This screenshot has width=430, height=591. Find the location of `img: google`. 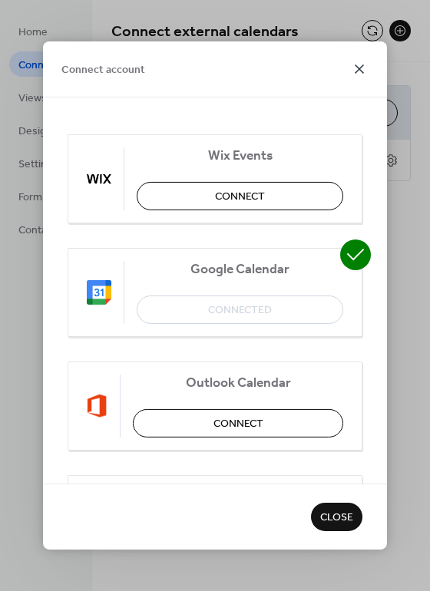

img: google is located at coordinates (99, 293).